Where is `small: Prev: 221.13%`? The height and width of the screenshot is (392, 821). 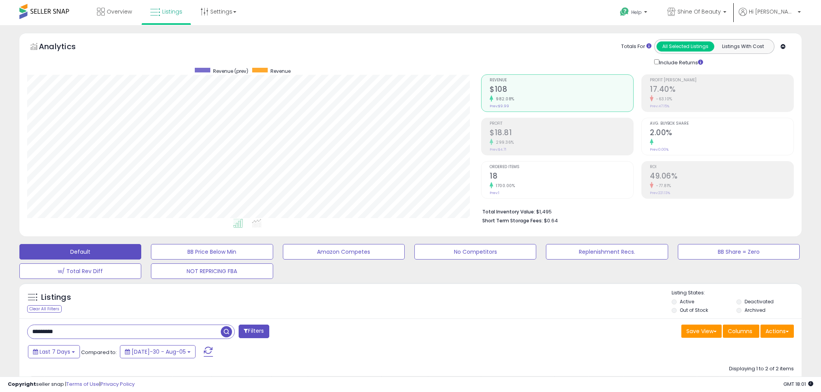
small: Prev: 221.13% is located at coordinates (660, 193).